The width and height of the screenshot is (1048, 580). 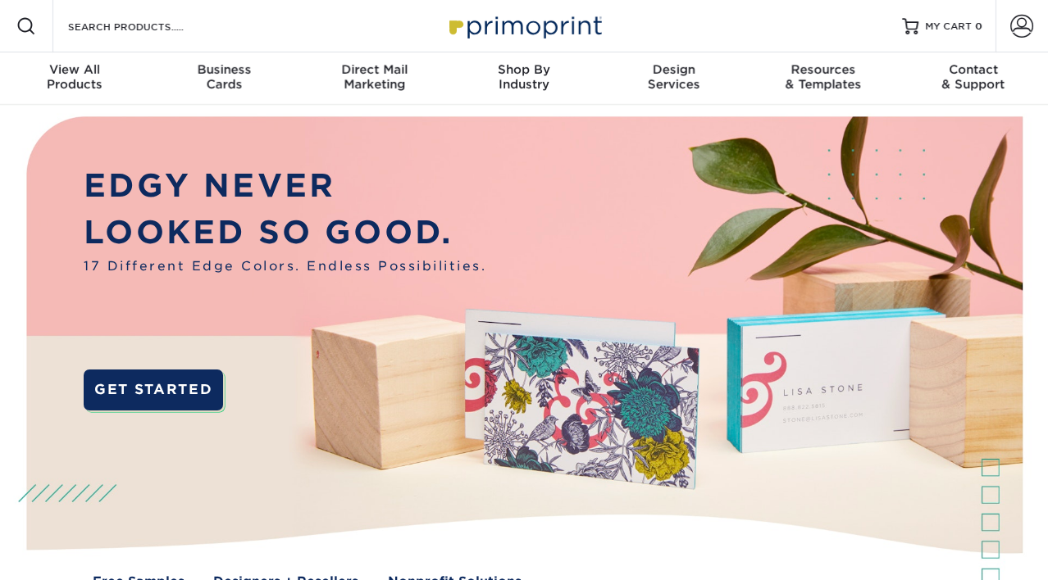 I want to click on span: Design, so click(x=673, y=70).